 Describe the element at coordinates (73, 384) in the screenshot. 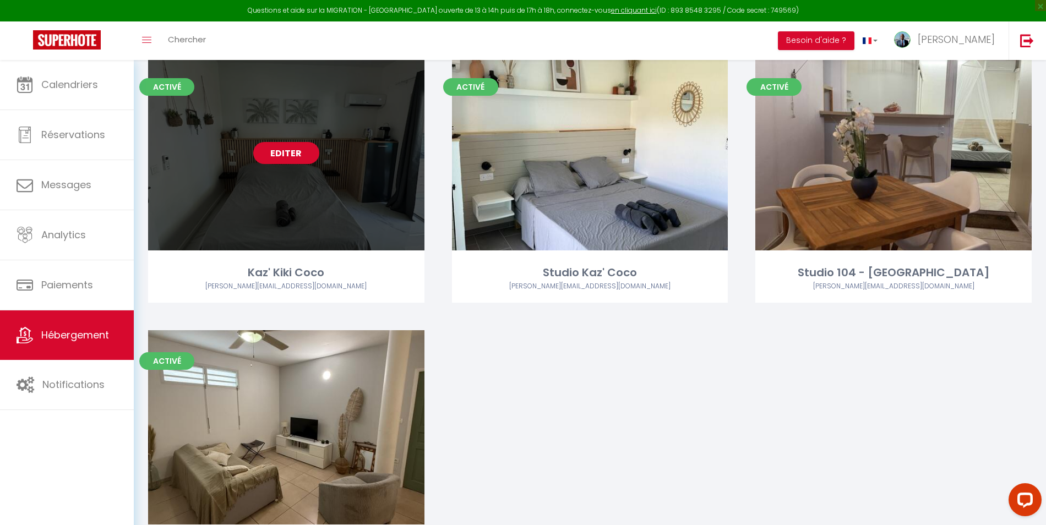

I see `span: Notifications` at that location.